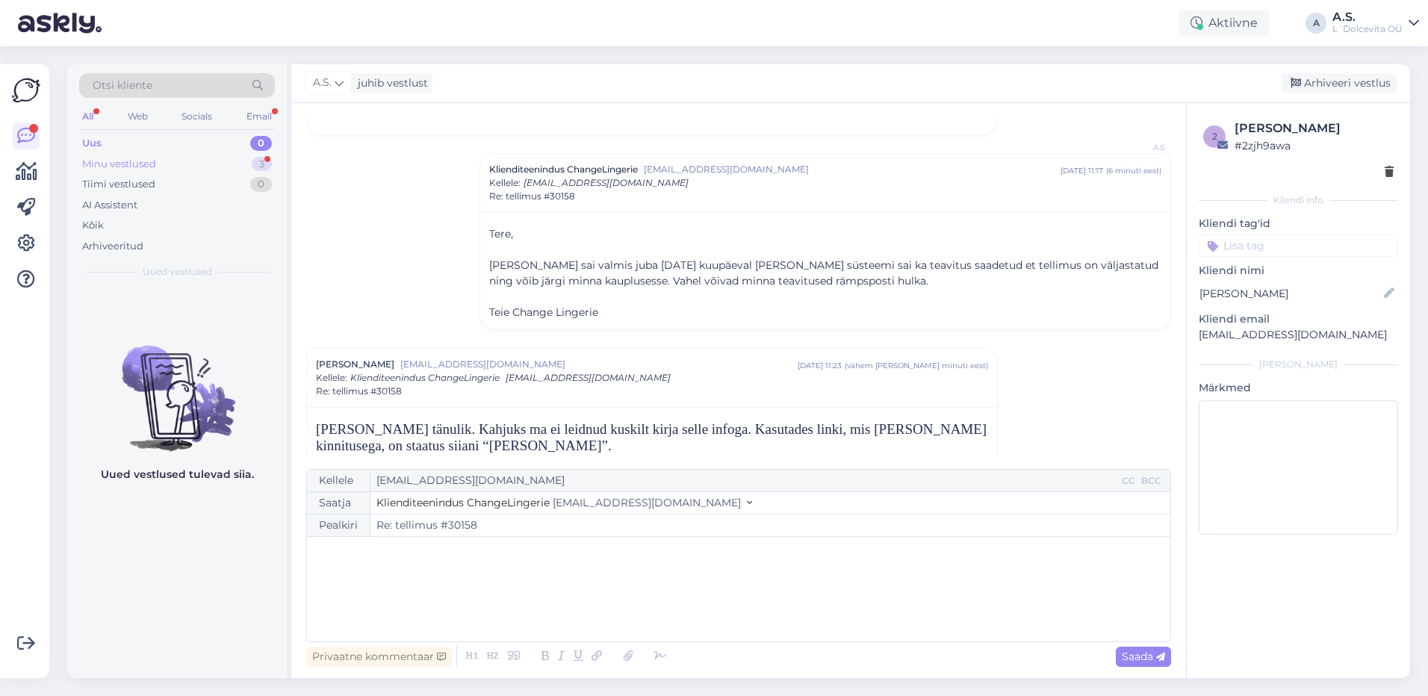  I want to click on p: Kliendi nimi, so click(1298, 270).